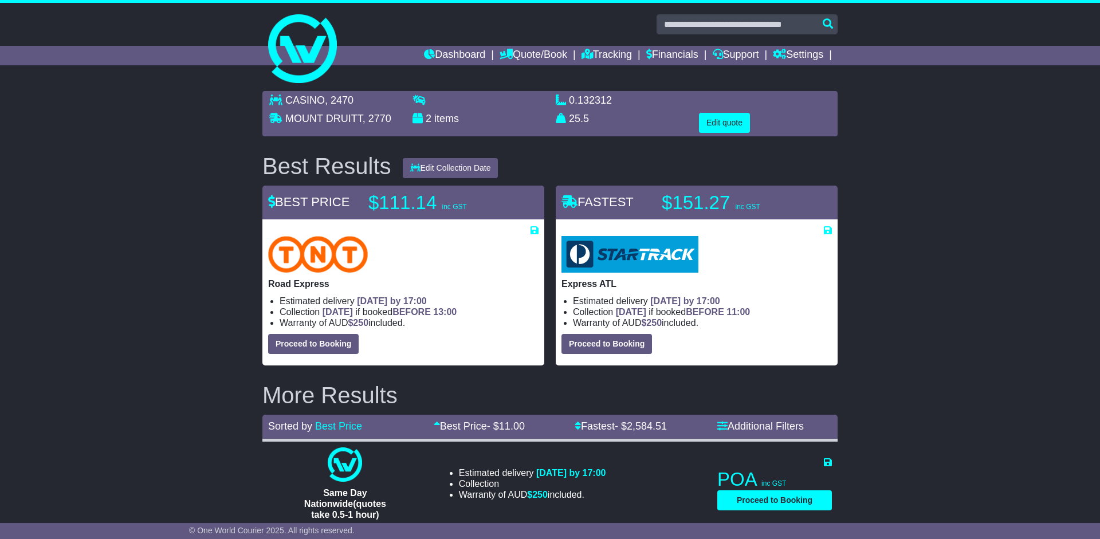 This screenshot has height=539, width=1100. I want to click on a: Quote/Book, so click(534, 56).